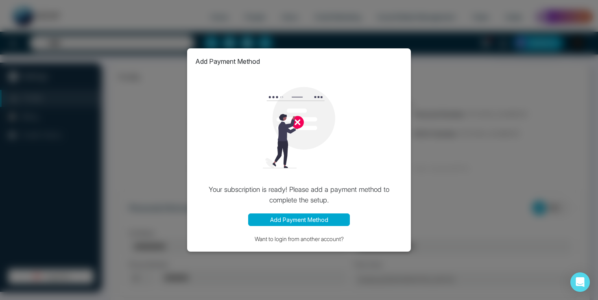 The height and width of the screenshot is (300, 598). Describe the element at coordinates (299, 220) in the screenshot. I see `button: Add Payment Method` at that location.